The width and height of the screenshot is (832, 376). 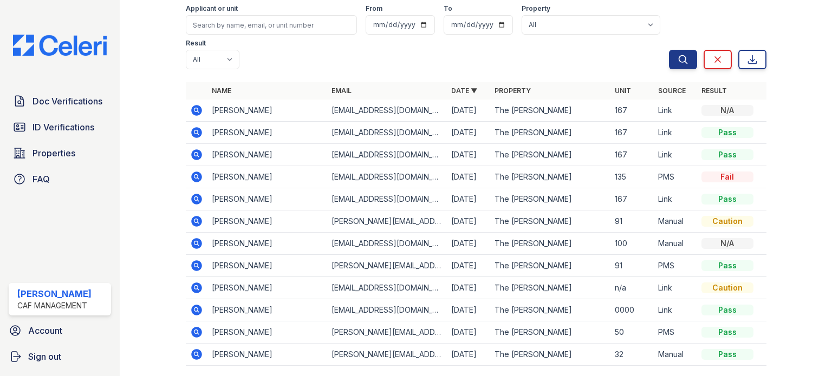 What do you see at coordinates (271, 25) in the screenshot?
I see `input: Search by name, email, or unit number` at bounding box center [271, 25].